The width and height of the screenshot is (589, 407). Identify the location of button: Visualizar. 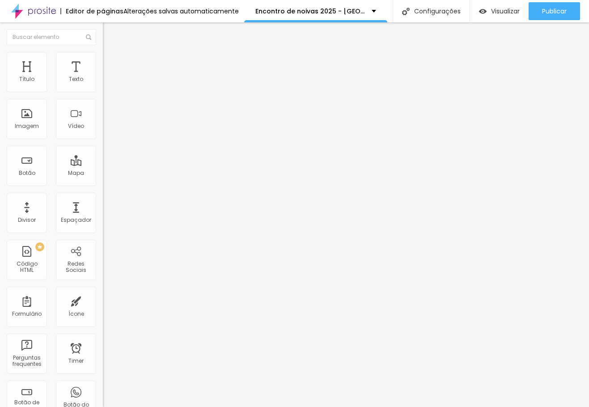
(499, 11).